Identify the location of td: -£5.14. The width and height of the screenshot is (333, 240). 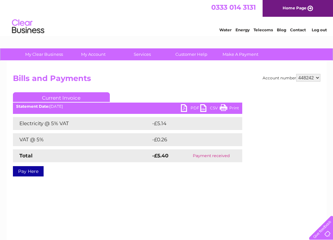
(189, 124).